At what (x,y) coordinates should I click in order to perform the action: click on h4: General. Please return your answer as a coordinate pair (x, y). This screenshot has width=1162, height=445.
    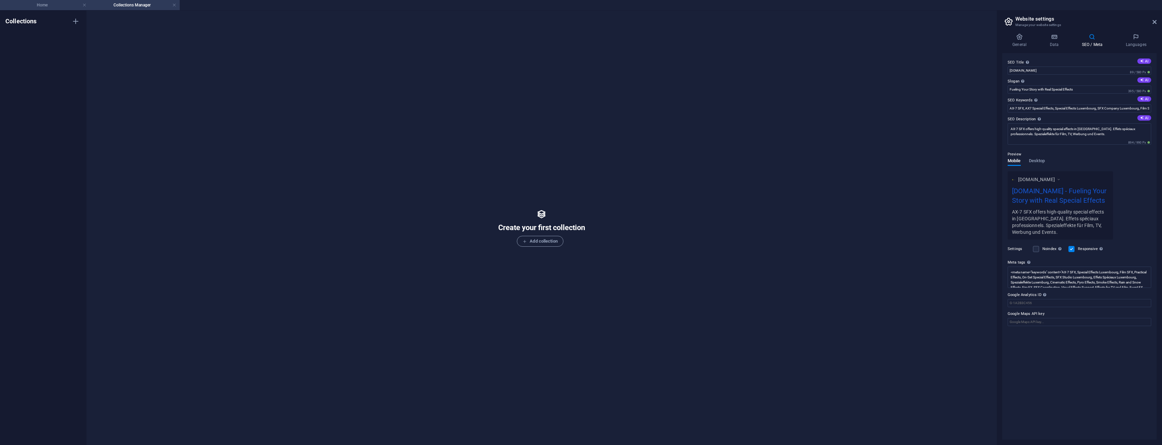
    Looking at the image, I should click on (1021, 41).